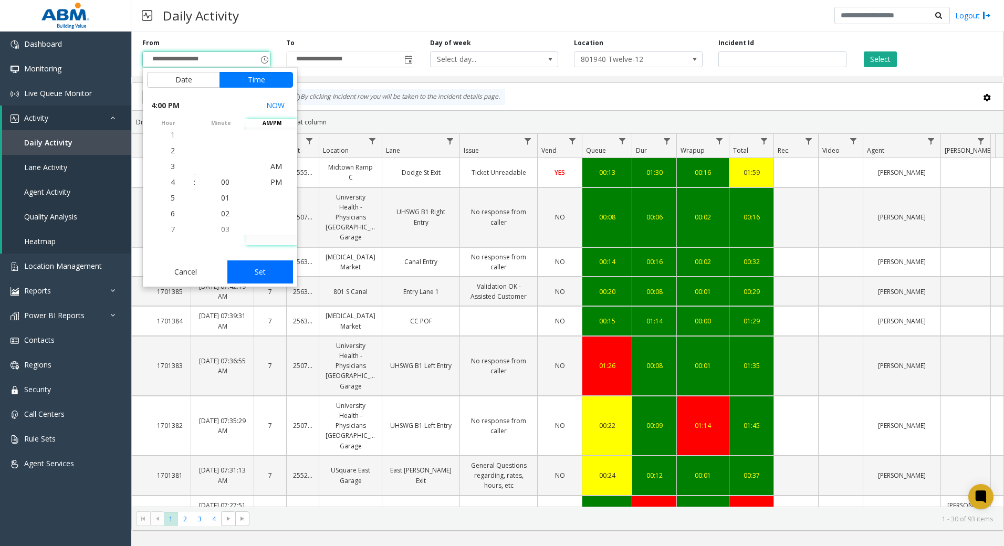 This screenshot has height=546, width=1004. I want to click on span: Page 3, so click(200, 519).